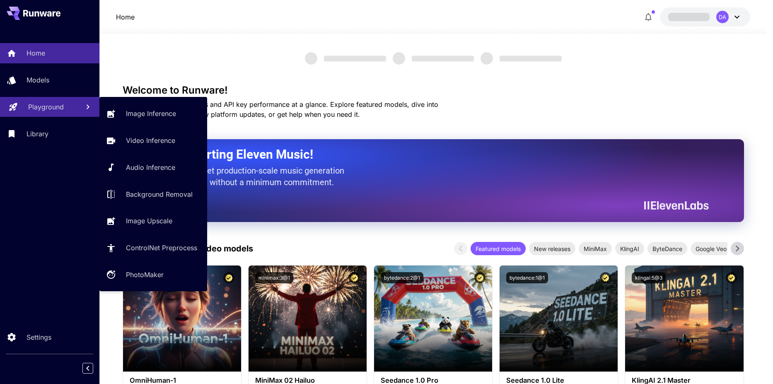 Image resolution: width=773 pixels, height=384 pixels. What do you see at coordinates (434, 90) in the screenshot?
I see `h3: Welcome to Runware!` at bounding box center [434, 90].